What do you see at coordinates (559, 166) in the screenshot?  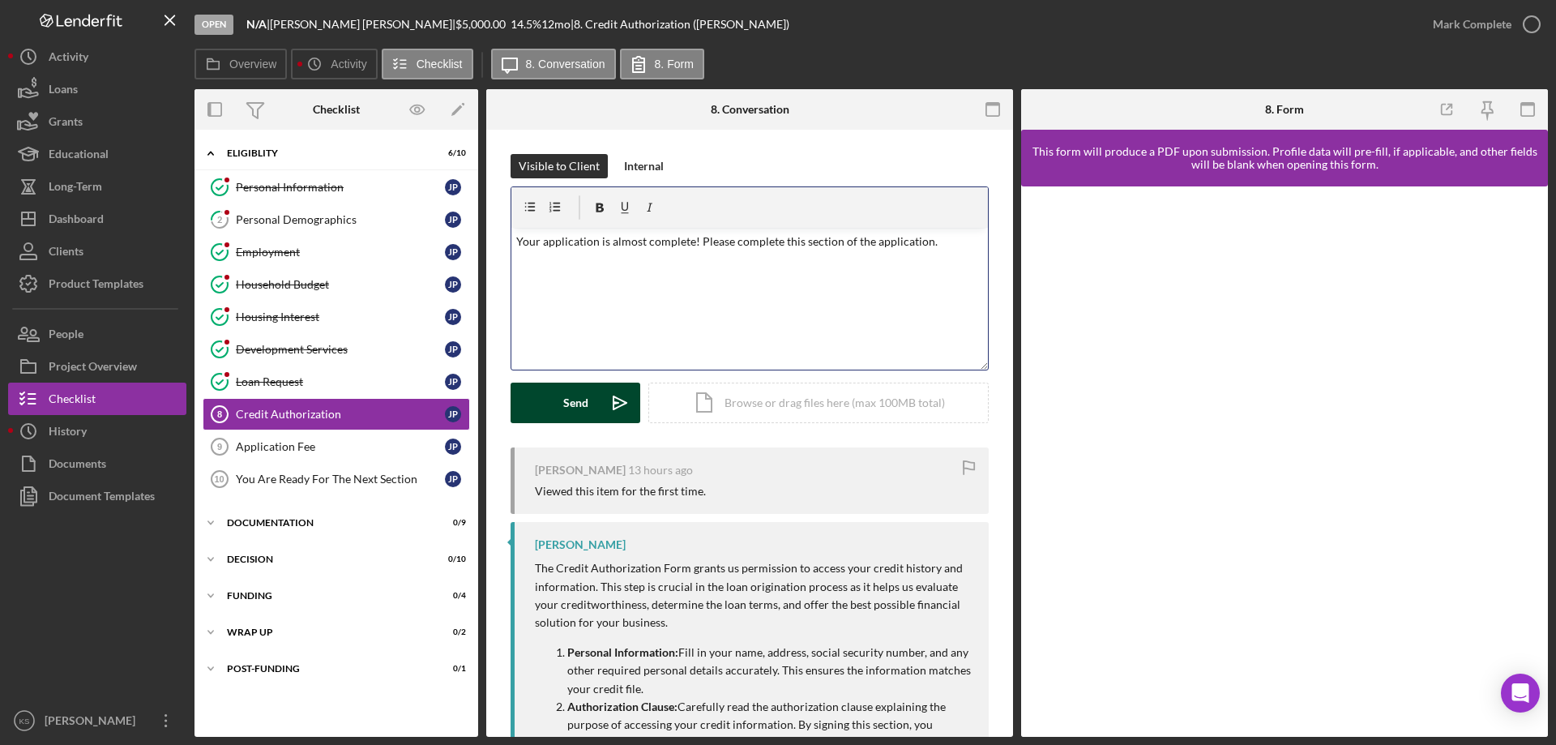 I see `button: Visible to Client` at bounding box center [559, 166].